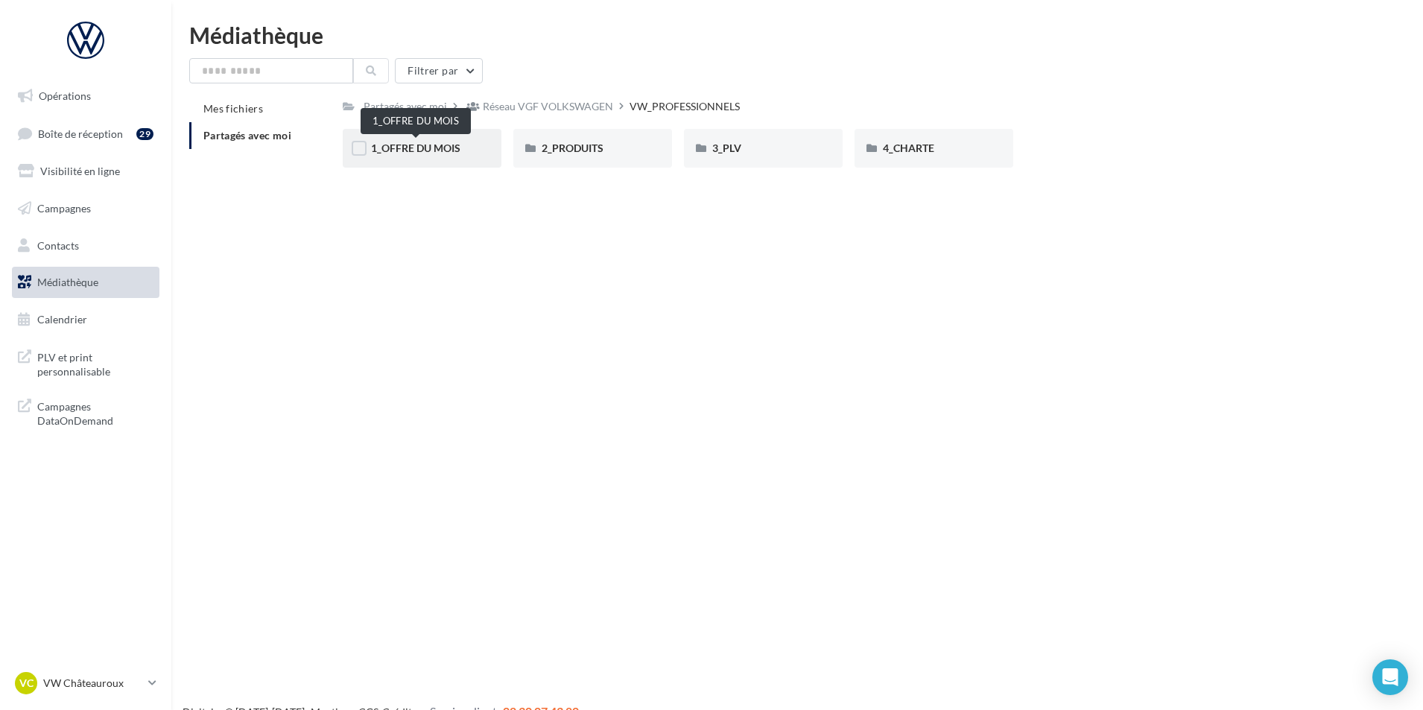 This screenshot has width=1423, height=710. Describe the element at coordinates (86, 363) in the screenshot. I see `a: PLV et print personnalisable` at that location.